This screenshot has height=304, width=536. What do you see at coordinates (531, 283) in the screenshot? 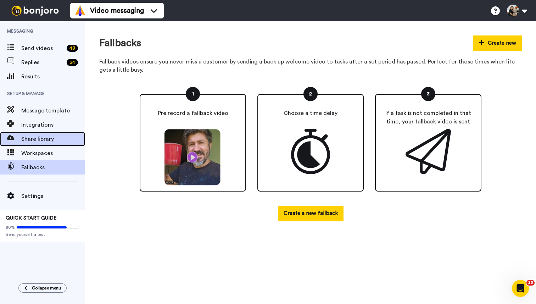
I see `span: 10` at bounding box center [531, 283].